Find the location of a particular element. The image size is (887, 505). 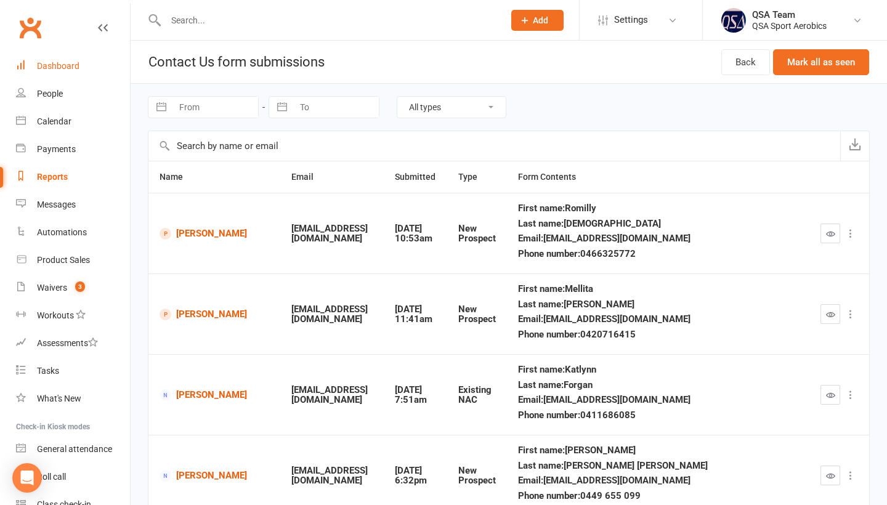

img: thumb_image1645967867.png is located at coordinates (734, 20).